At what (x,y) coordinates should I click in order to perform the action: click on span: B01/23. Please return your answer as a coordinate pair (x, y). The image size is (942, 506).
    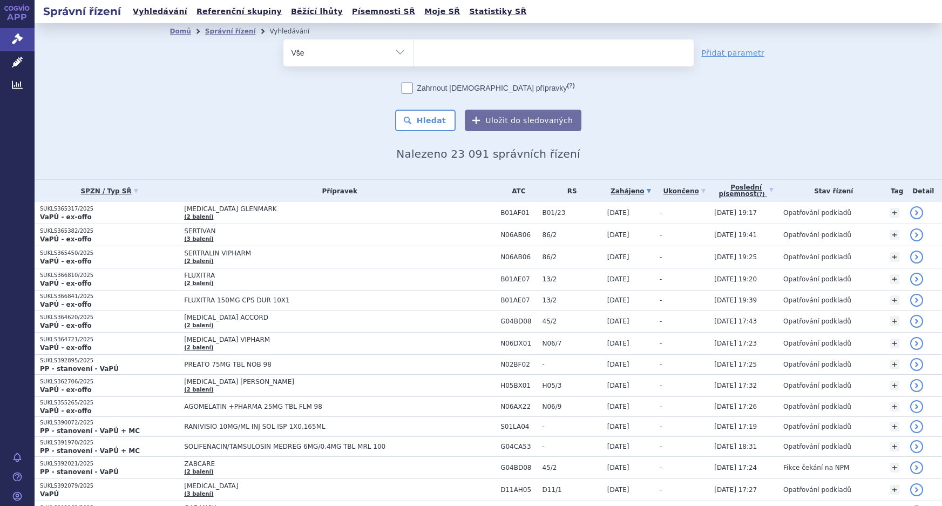
    Looking at the image, I should click on (572, 213).